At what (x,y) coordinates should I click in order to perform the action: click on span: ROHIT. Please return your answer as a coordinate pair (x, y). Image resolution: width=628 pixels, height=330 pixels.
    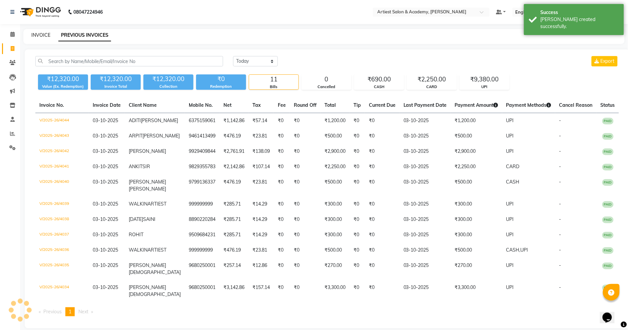
    Looking at the image, I should click on (136, 234).